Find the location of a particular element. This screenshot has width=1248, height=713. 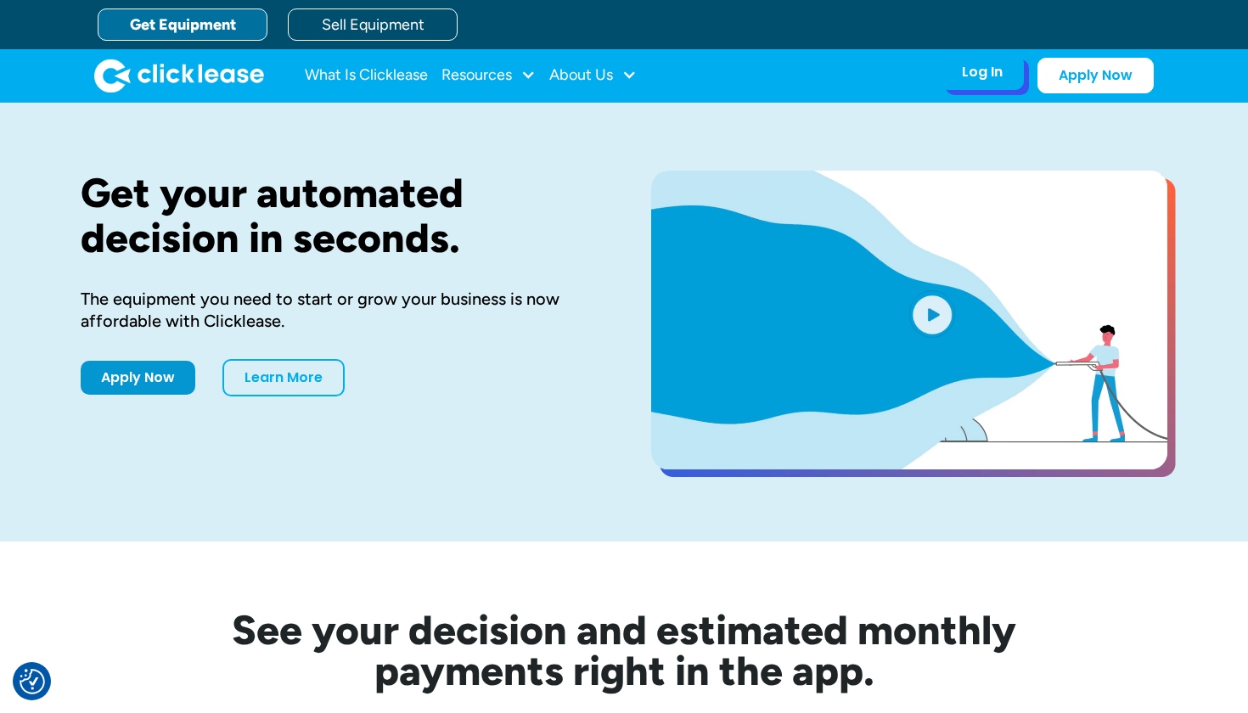

img: Revisit consent button is located at coordinates (32, 682).